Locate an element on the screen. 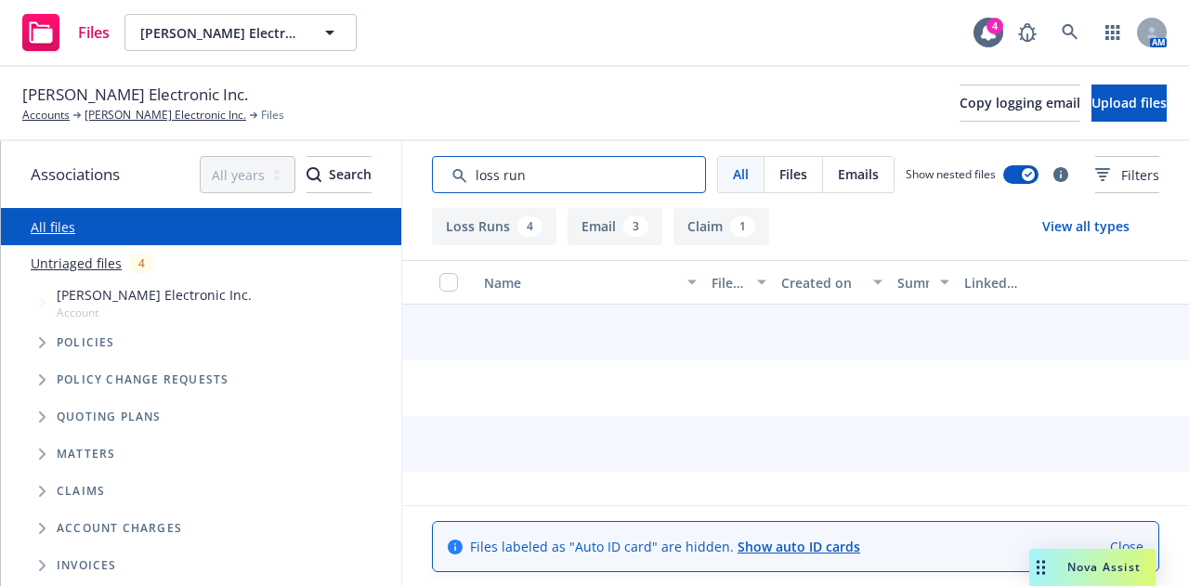 The height and width of the screenshot is (586, 1189). span: Account charges is located at coordinates (119, 528).